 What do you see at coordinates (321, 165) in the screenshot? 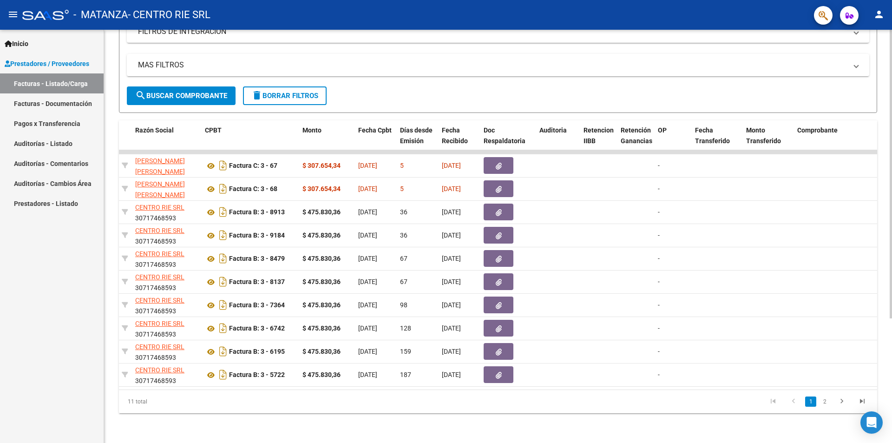
I see `strong: $ 307.654,34` at bounding box center [321, 165].